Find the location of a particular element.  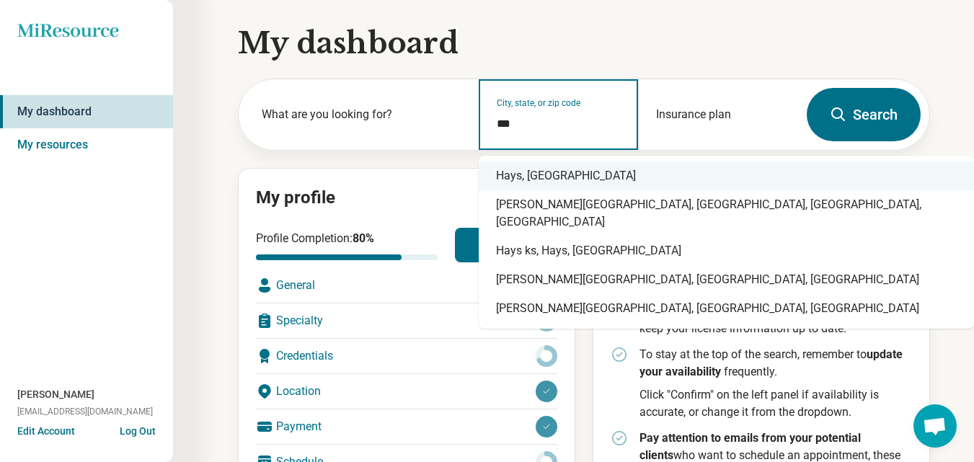

h2: My profile is located at coordinates (407, 198).